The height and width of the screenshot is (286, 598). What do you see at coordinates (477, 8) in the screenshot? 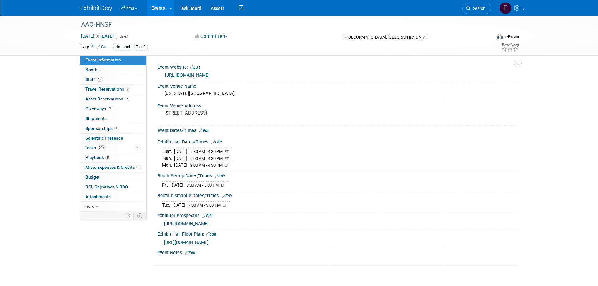
I see `a: Search` at bounding box center [477, 8].